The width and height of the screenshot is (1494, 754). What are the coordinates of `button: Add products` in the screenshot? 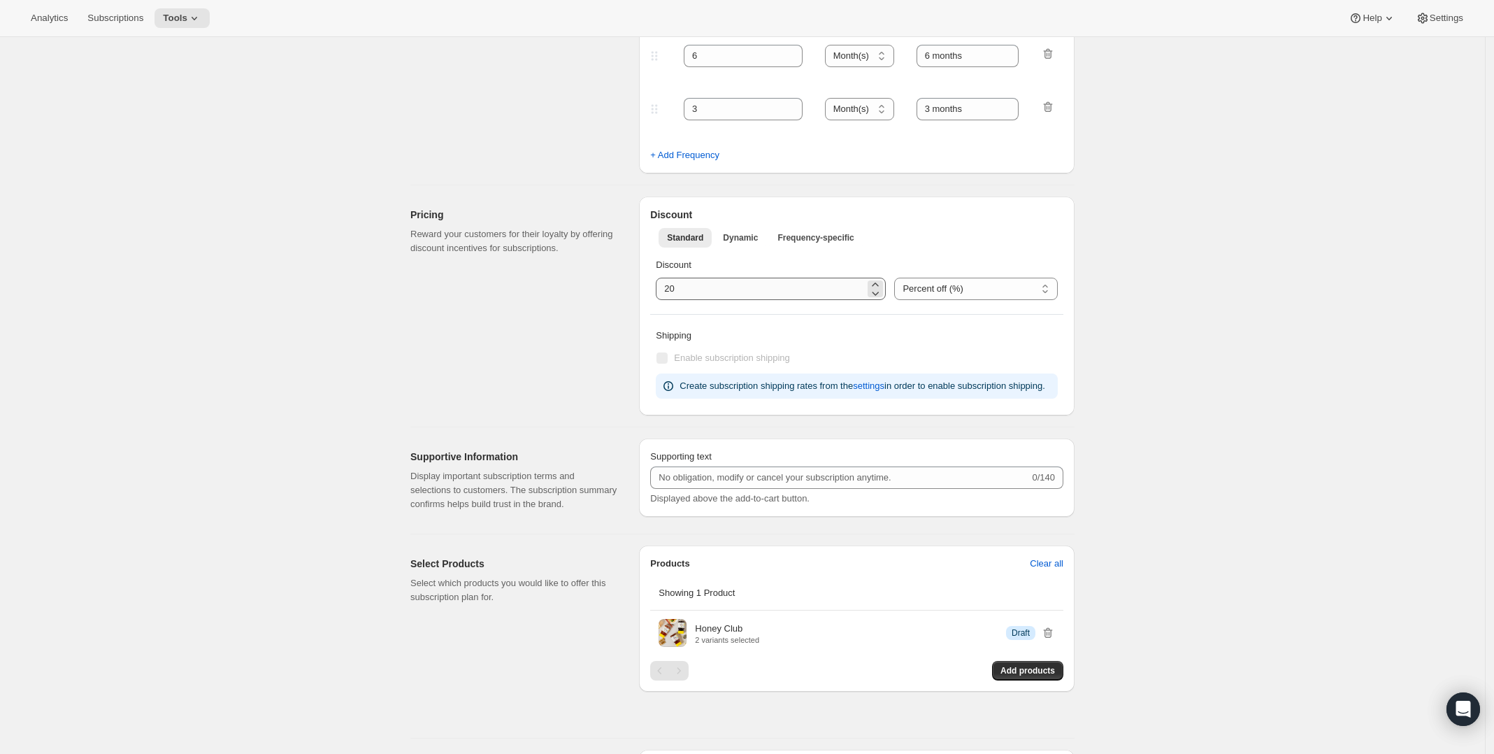 It's located at (1028, 670).